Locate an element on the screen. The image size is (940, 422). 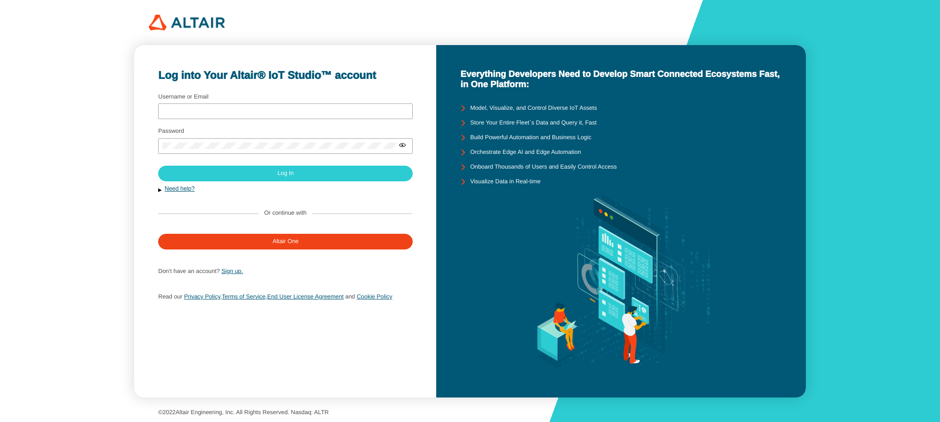
span: Don't have an account? is located at coordinates (189, 271).